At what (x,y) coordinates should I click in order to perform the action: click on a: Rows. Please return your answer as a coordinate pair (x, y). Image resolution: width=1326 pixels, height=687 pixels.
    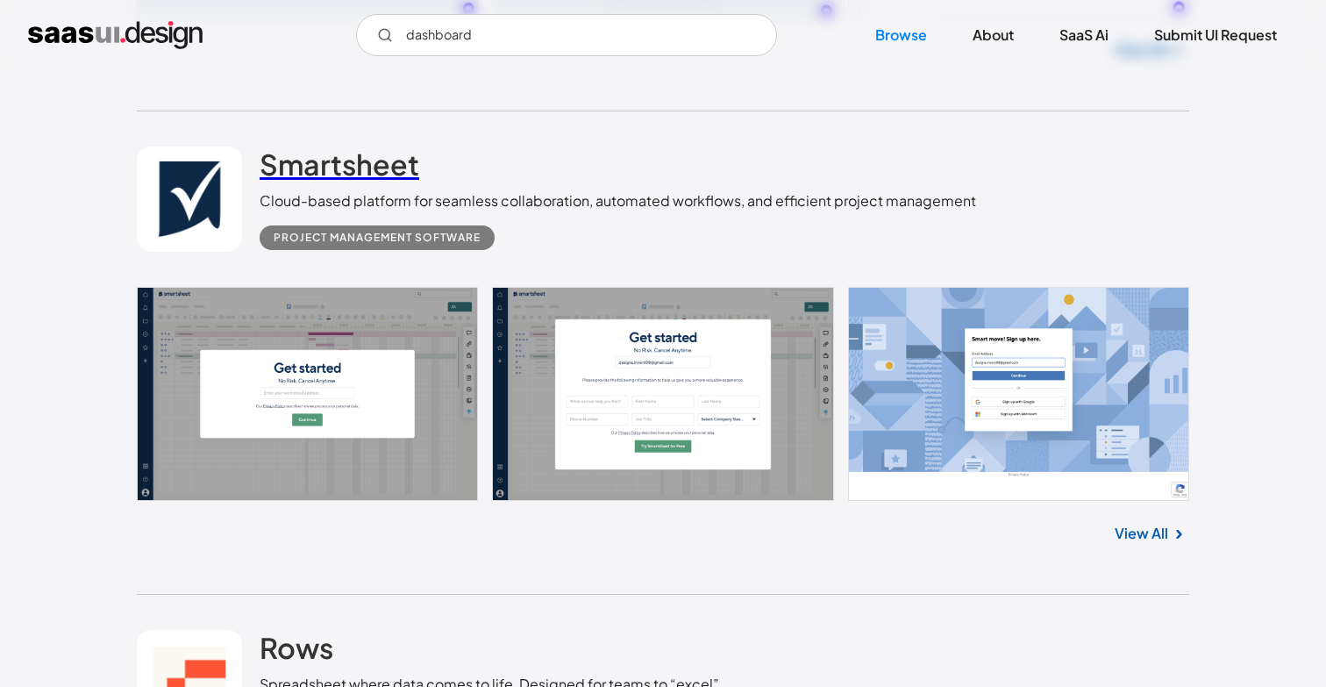
    Looking at the image, I should click on (296, 652).